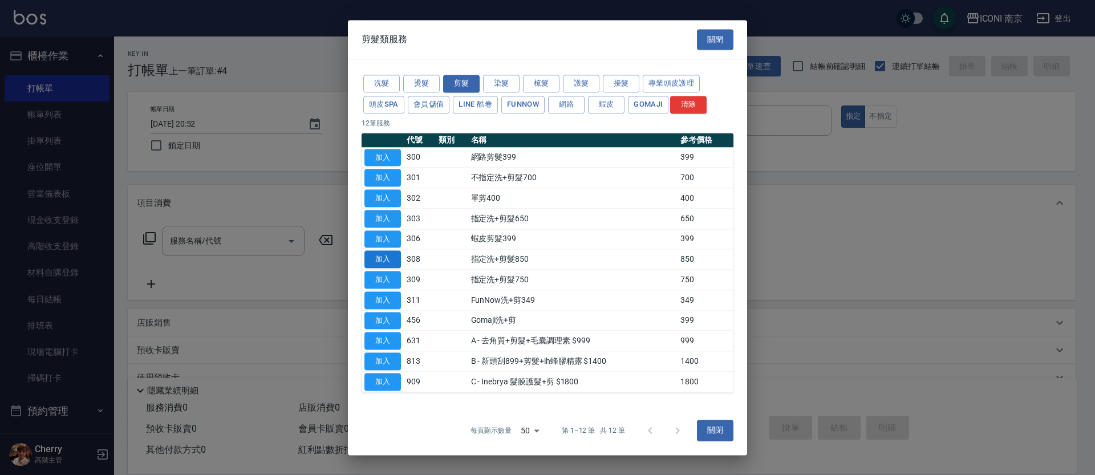 The width and height of the screenshot is (1095, 475). Describe the element at coordinates (573, 219) in the screenshot. I see `td: 指定洗+剪髮650` at that location.